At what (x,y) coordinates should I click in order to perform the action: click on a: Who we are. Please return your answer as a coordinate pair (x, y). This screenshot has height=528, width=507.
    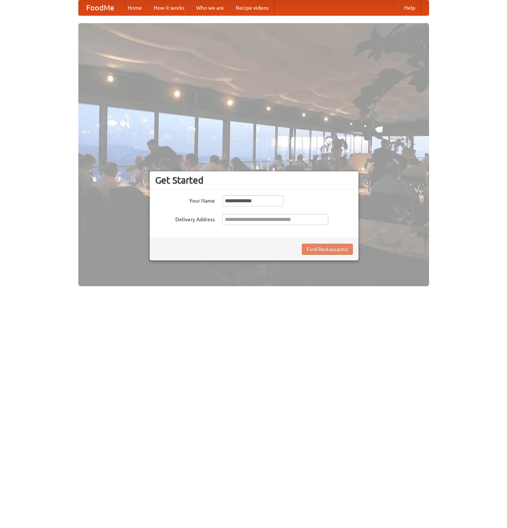
    Looking at the image, I should click on (210, 8).